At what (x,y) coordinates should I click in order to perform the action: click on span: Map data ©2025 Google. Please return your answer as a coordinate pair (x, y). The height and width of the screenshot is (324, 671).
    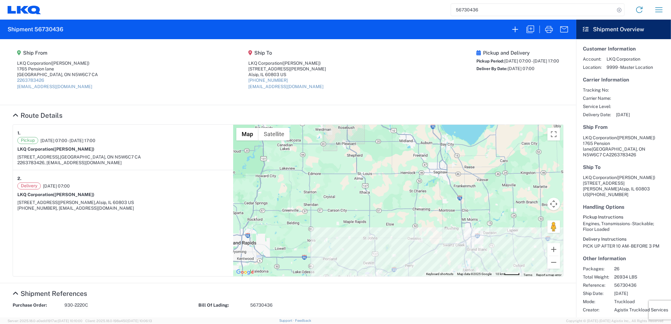
    Looking at the image, I should click on (474, 274).